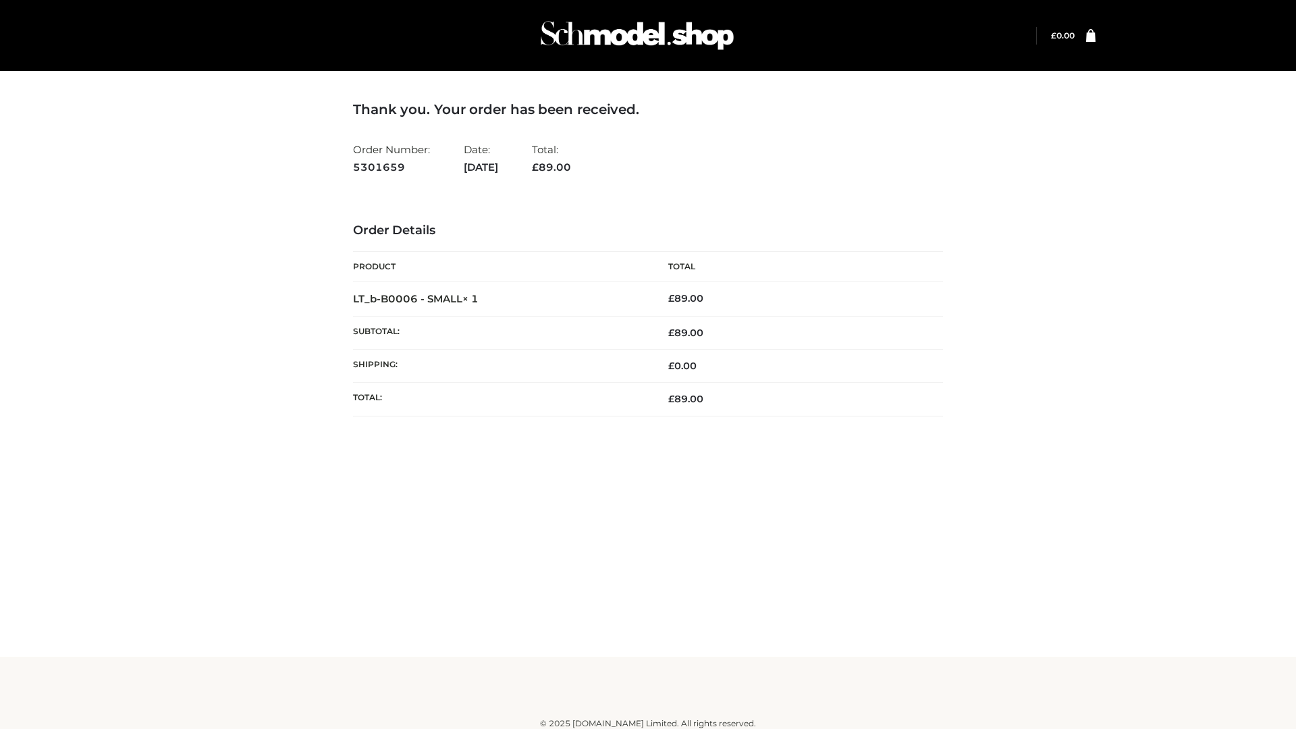  Describe the element at coordinates (648, 231) in the screenshot. I see `h3: Order Details` at that location.